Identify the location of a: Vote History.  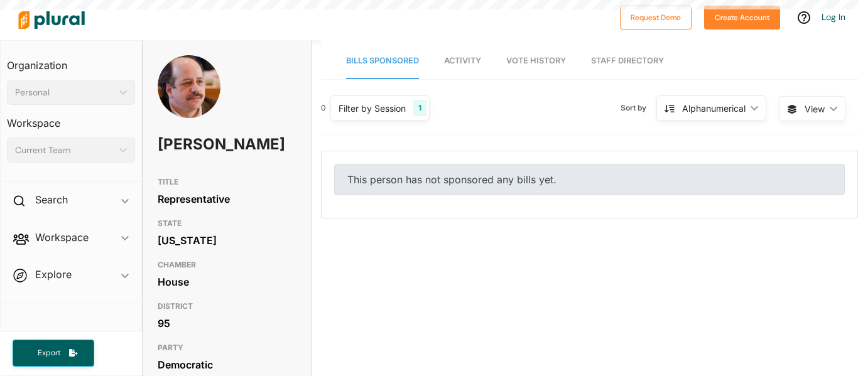
(536, 61).